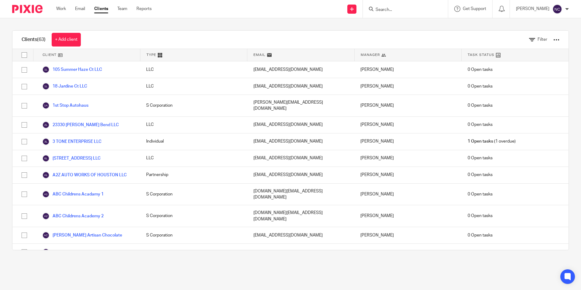  I want to click on a: ABC Childrens Acadamy 1, so click(73, 194).